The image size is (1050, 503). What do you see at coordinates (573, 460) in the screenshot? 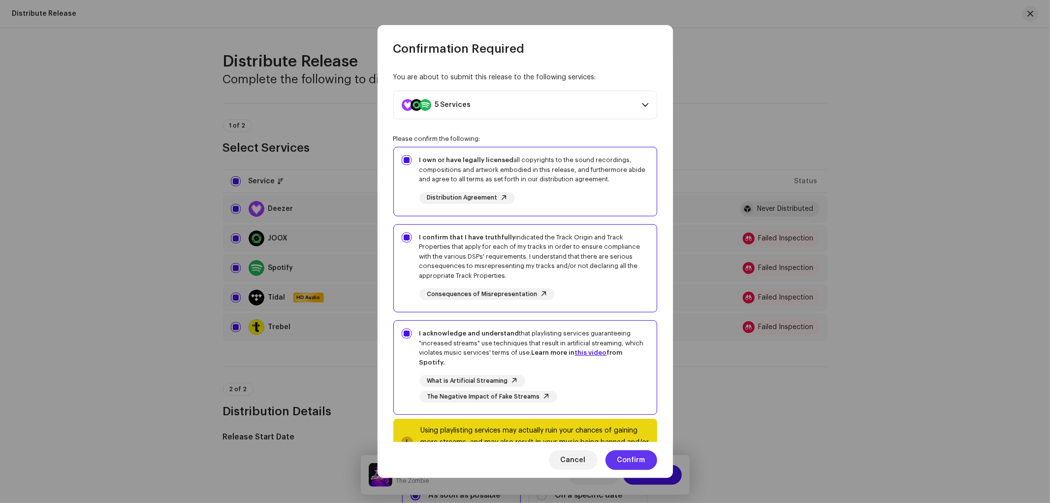
I see `button: Cancel` at bounding box center [573, 460].